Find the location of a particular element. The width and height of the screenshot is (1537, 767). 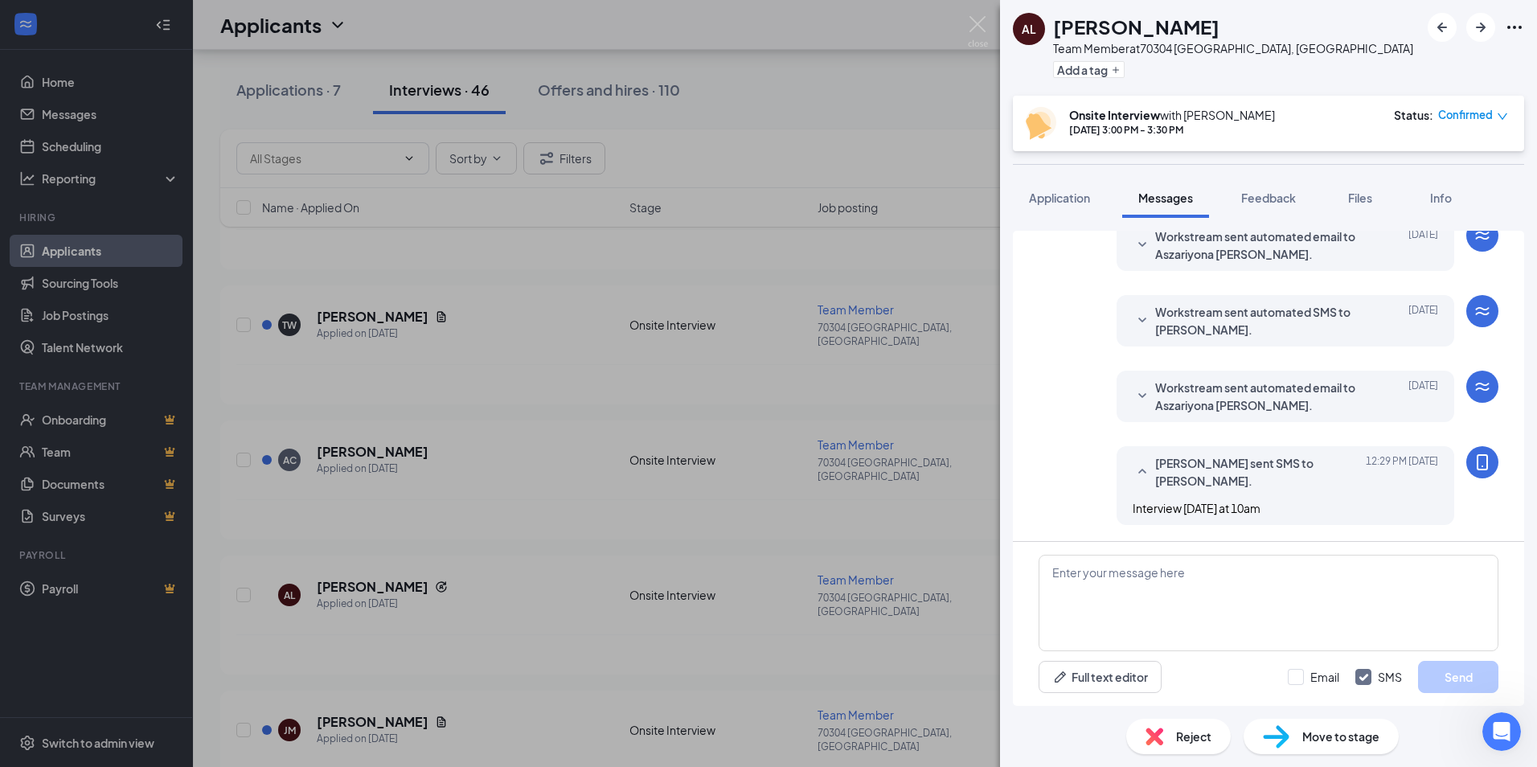

span: Application is located at coordinates (1060, 198).